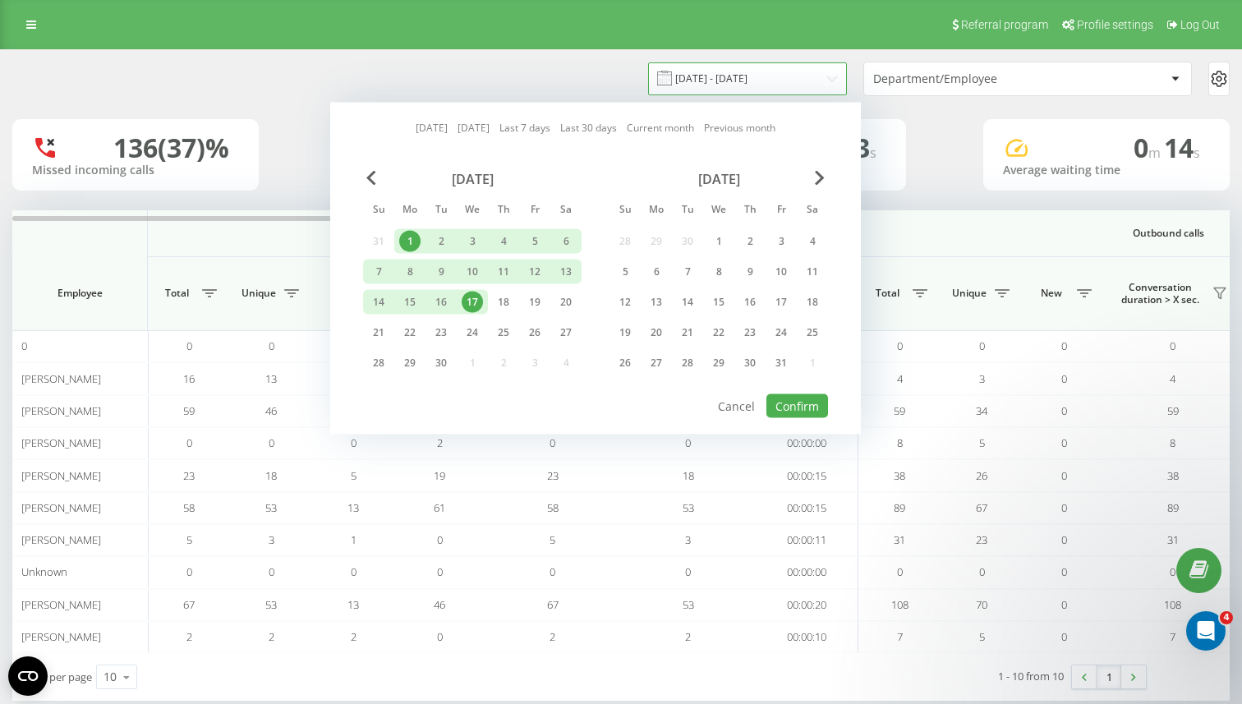 The image size is (1242, 704). Describe the element at coordinates (1197, 153) in the screenshot. I see `span: s` at that location.